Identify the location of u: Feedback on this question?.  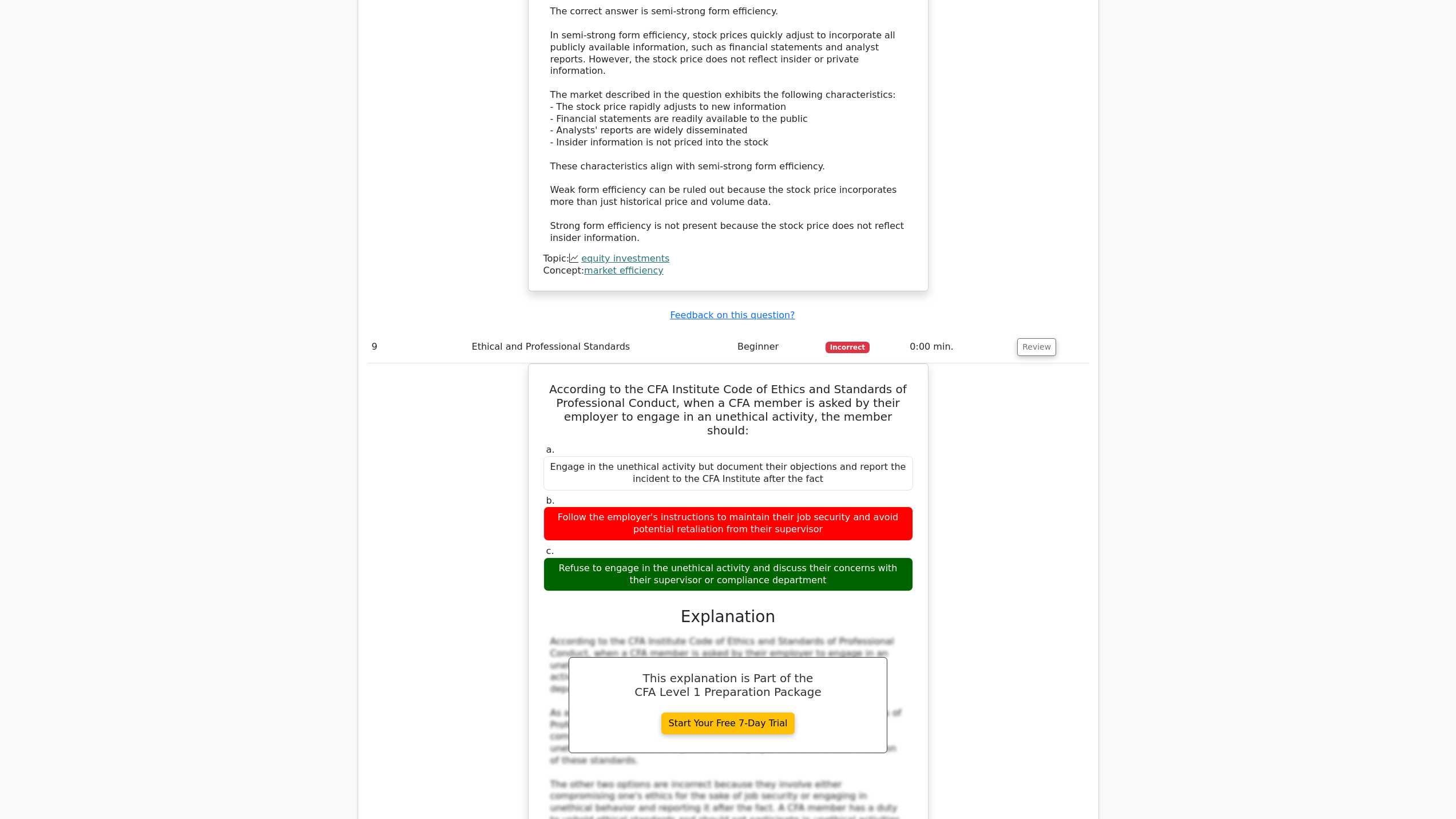
(733, 314).